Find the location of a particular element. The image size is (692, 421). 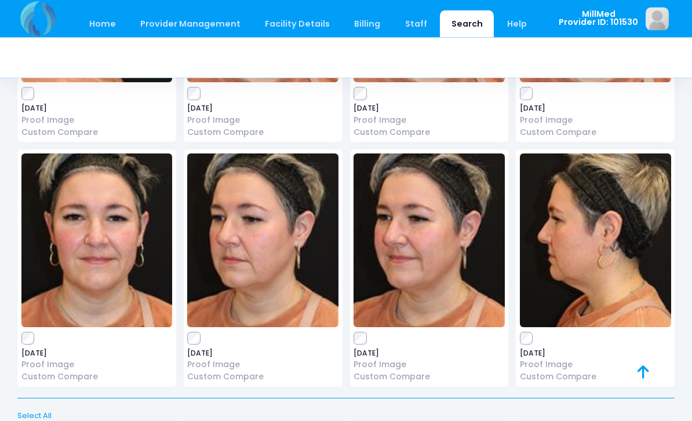

span: MillMed Provider ID: 101530 is located at coordinates (598, 18).